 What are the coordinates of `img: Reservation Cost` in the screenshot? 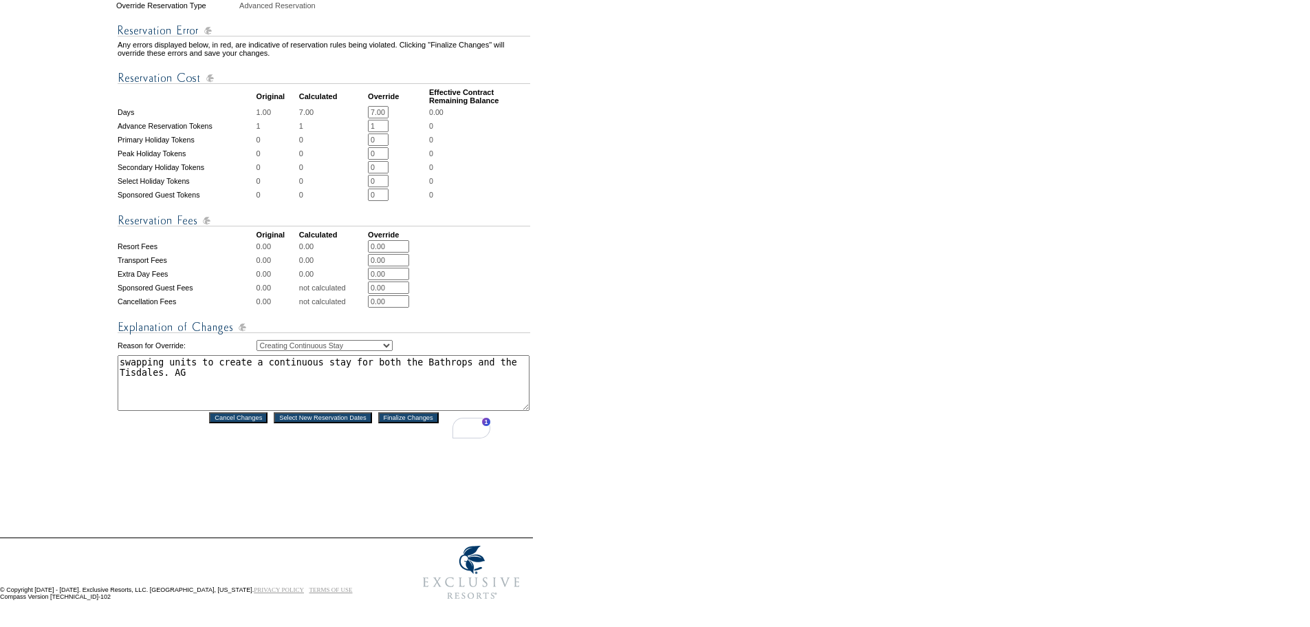 It's located at (324, 78).